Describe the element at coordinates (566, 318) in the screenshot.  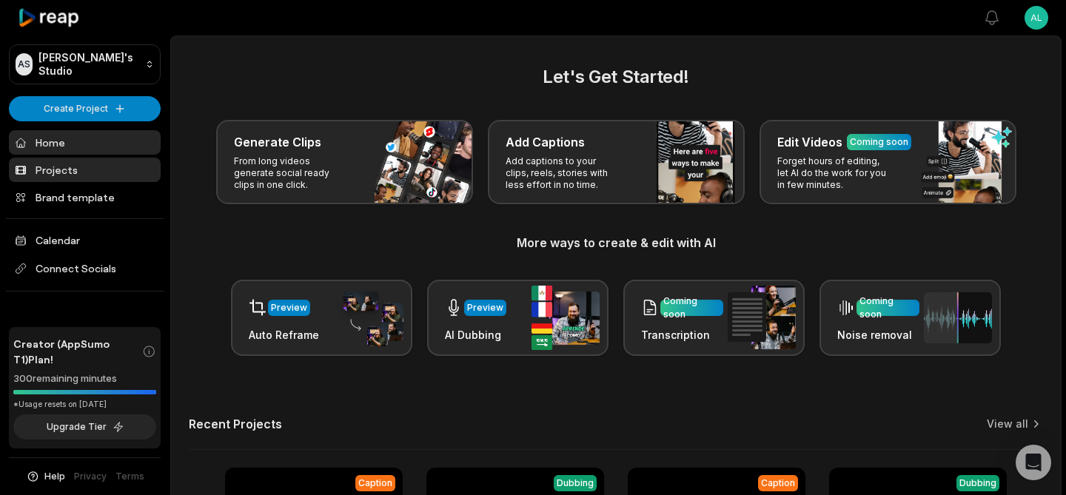
I see `img: ai_dubbing.png` at that location.